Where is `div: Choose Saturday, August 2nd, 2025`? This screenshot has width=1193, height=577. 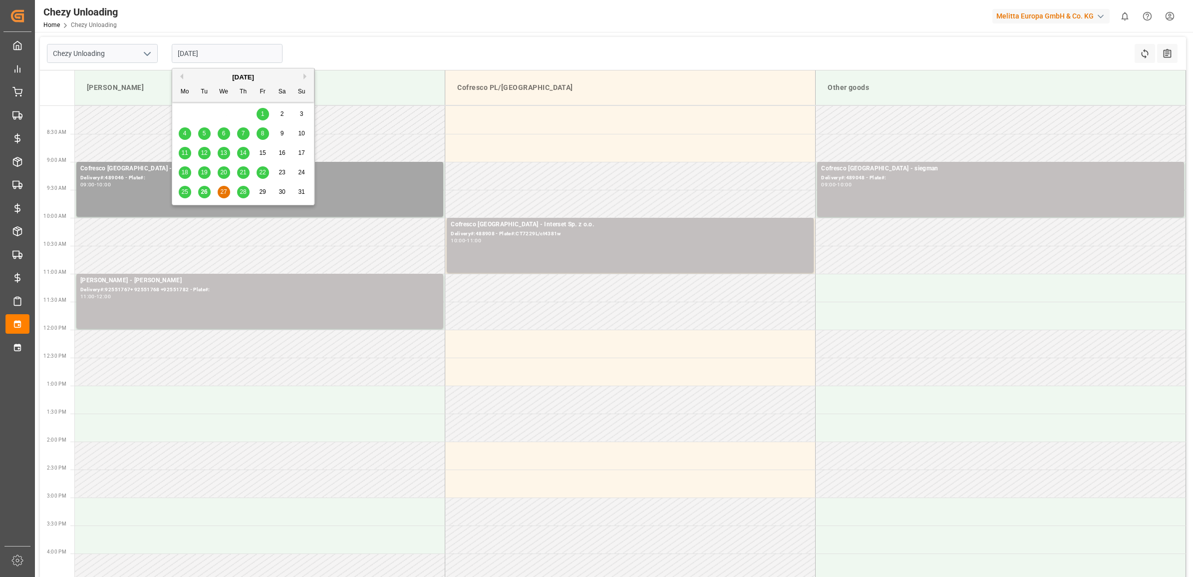 div: Choose Saturday, August 2nd, 2025 is located at coordinates (282, 114).